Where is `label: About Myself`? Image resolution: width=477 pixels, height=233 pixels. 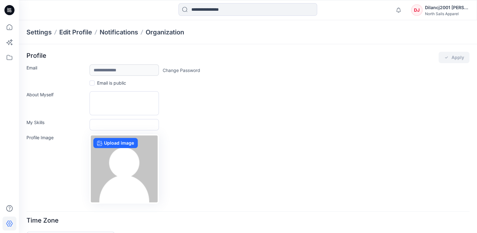 label: About Myself is located at coordinates (56, 102).